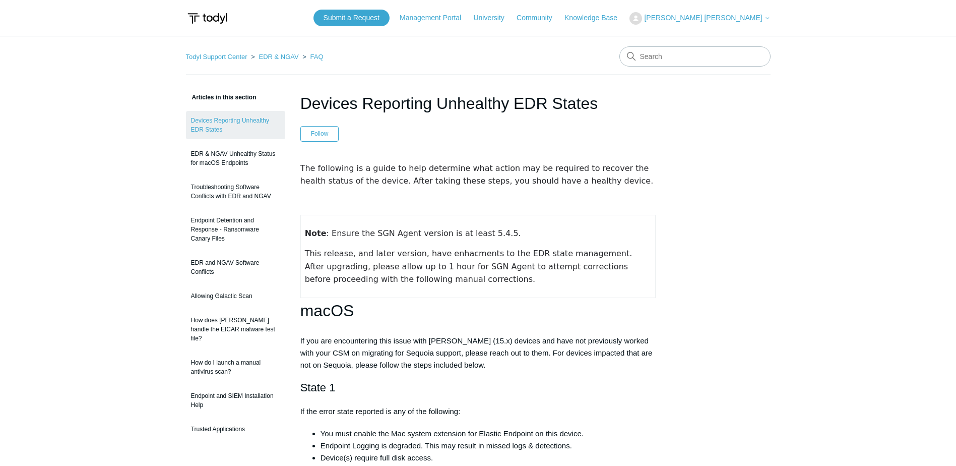  I want to click on a: Endpoint Detention and Response - Ransomware Canary Files, so click(235, 229).